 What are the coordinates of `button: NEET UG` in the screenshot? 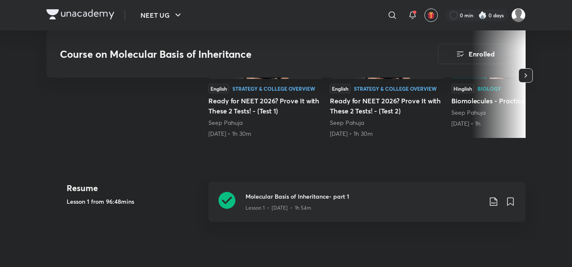 It's located at (162, 15).